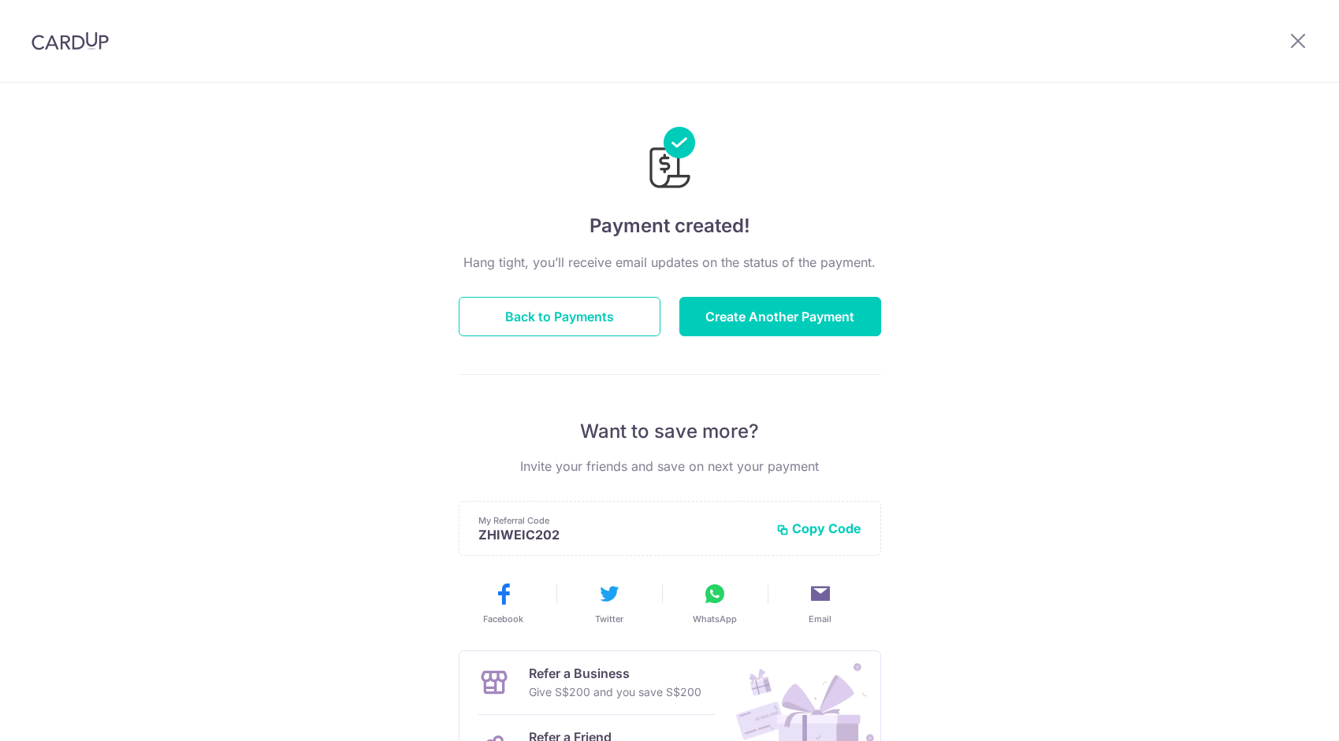 This screenshot has width=1339, height=741. Describe the element at coordinates (503, 604) in the screenshot. I see `button: Facebook` at that location.